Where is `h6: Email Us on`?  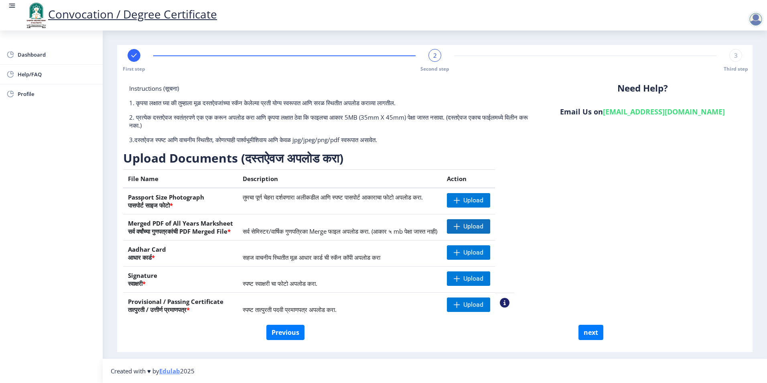 h6: Email Us on is located at coordinates (642, 111).